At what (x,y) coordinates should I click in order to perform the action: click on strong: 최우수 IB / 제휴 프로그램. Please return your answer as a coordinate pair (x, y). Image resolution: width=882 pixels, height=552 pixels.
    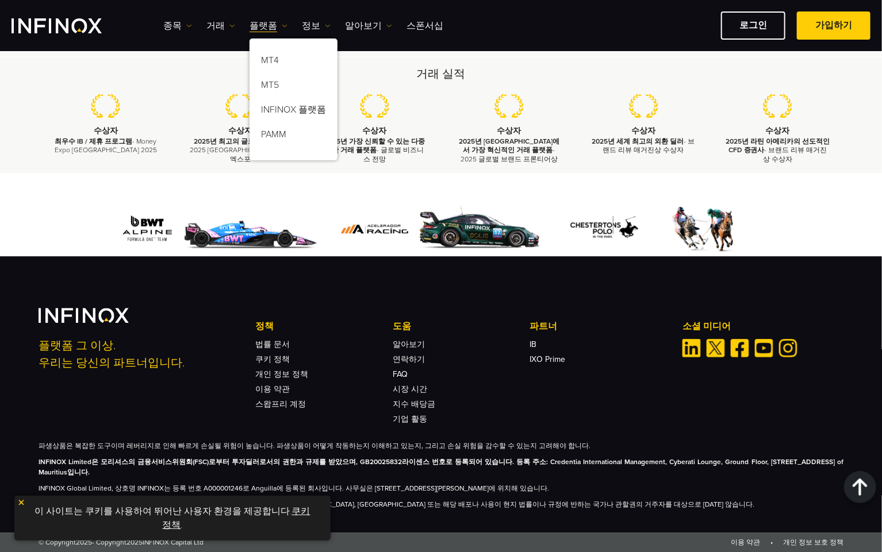
    Looking at the image, I should click on (93, 141).